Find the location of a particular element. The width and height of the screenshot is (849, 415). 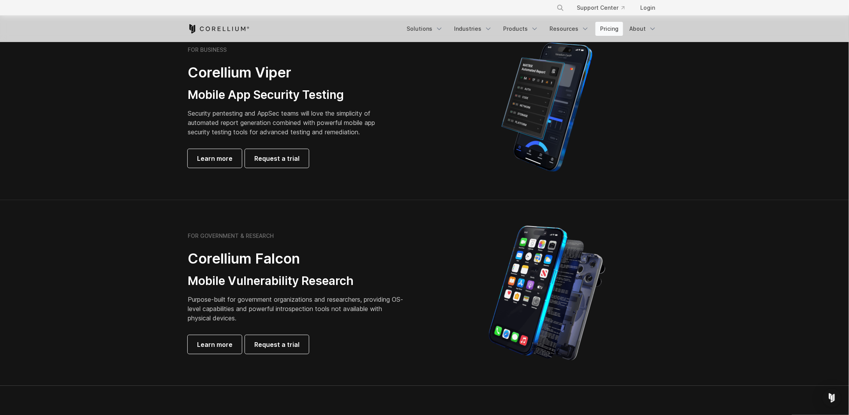

h3: Mobile App Security Testing is located at coordinates (287, 95).